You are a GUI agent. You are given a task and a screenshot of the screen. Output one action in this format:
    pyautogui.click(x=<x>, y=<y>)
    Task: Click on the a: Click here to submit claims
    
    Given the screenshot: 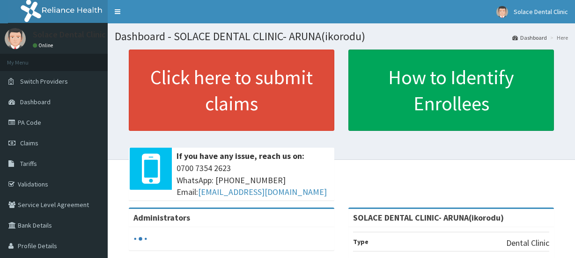 What is the action you would take?
    pyautogui.click(x=231, y=90)
    